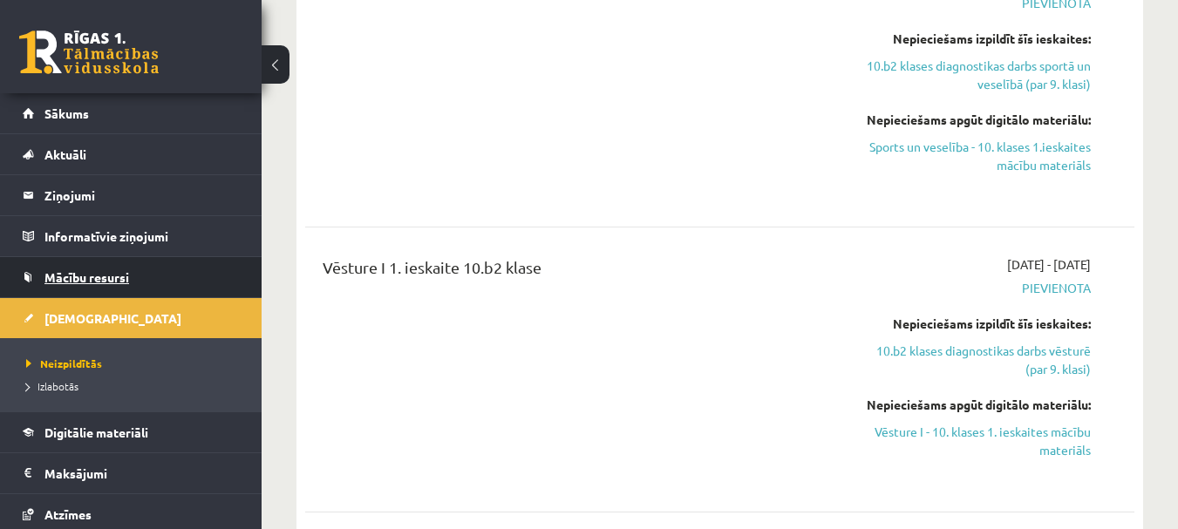 The height and width of the screenshot is (529, 1178). Describe the element at coordinates (135, 364) in the screenshot. I see `a: Neizpildītās` at that location.